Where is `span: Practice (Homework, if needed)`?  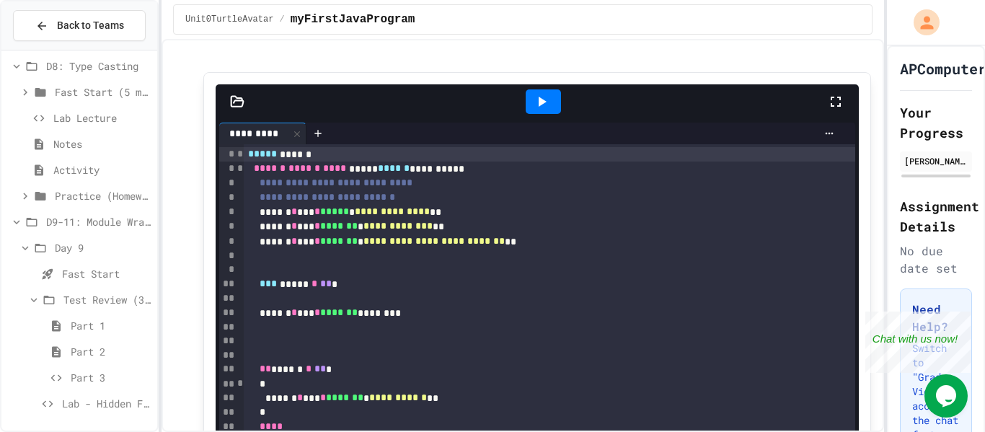
span: Practice (Homework, if needed) is located at coordinates (103, 195).